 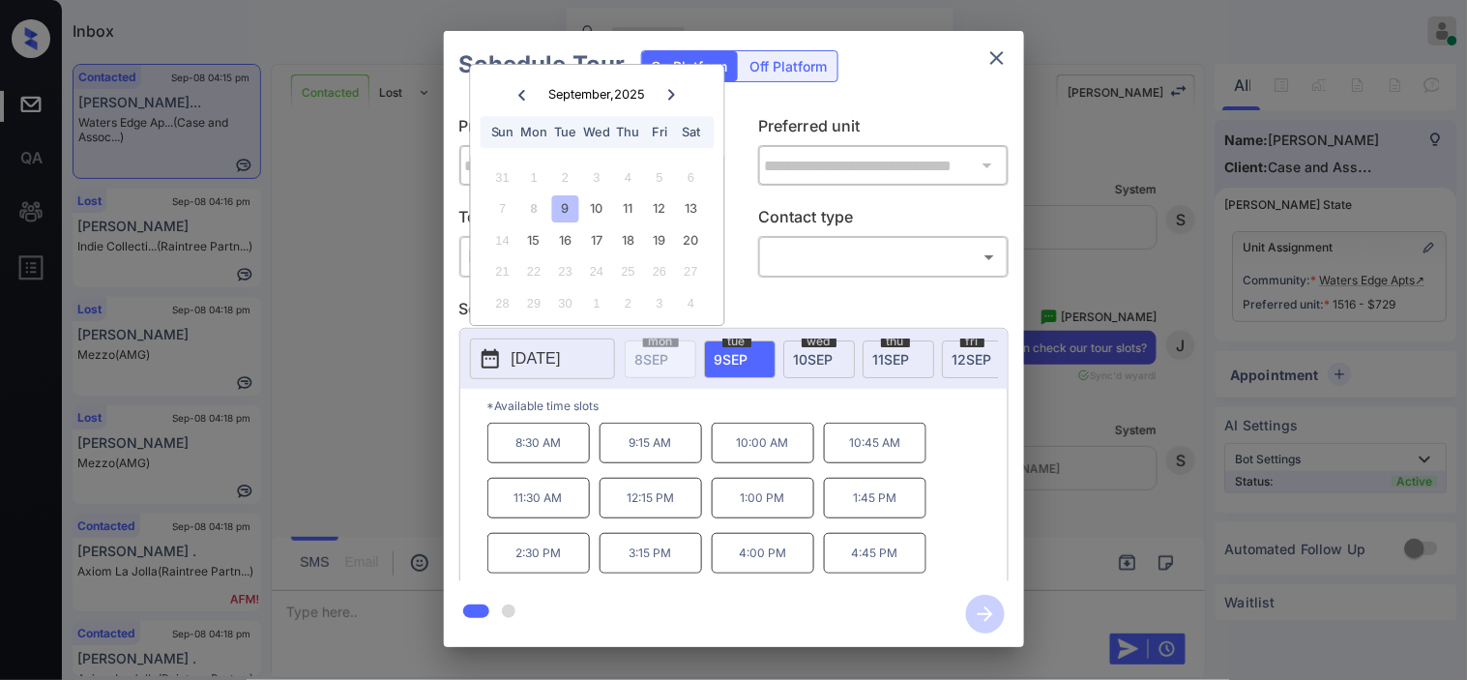 What do you see at coordinates (502, 209) in the screenshot?
I see `div: Not available Sunday, September 7th, 2025` at bounding box center [502, 209].